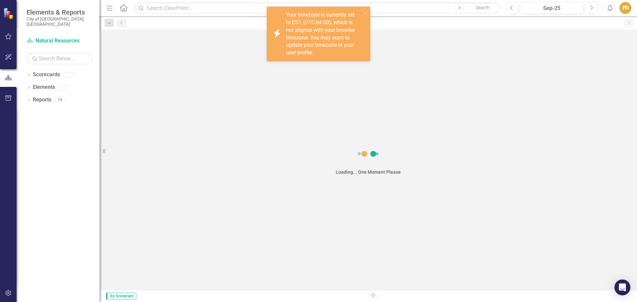 The image size is (637, 302). Describe the element at coordinates (626, 8) in the screenshot. I see `div: PD` at that location.